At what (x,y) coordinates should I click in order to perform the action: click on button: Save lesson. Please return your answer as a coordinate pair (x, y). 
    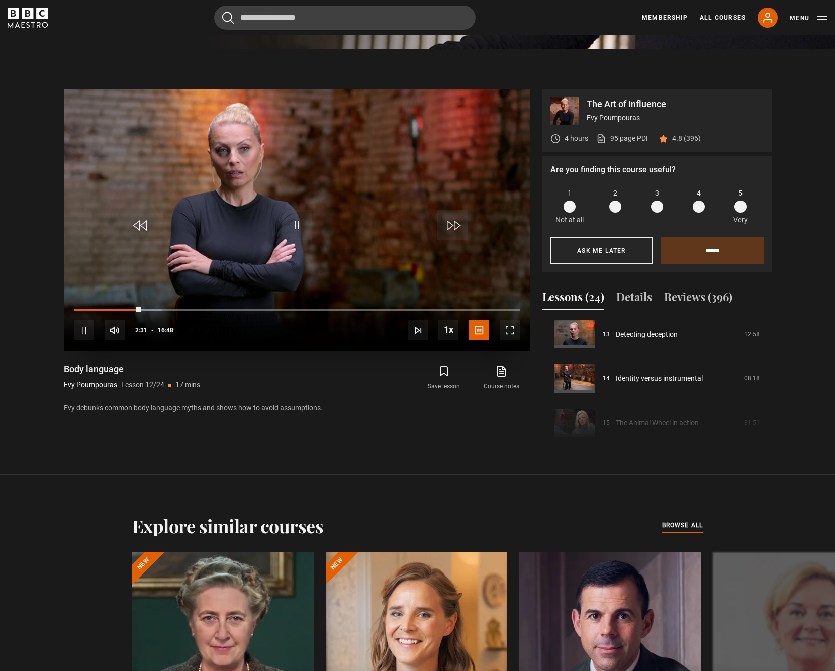
    Looking at the image, I should click on (444, 378).